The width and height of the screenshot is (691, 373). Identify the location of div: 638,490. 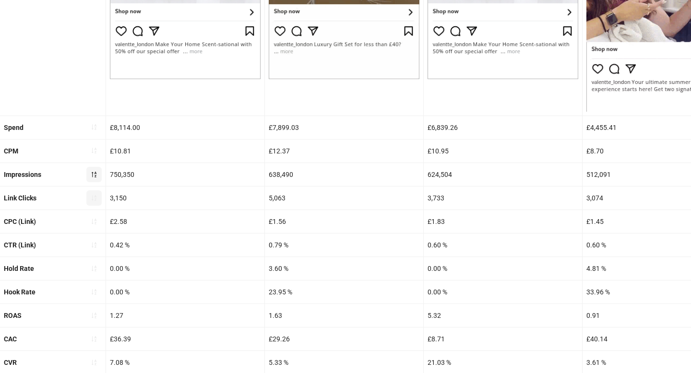
(344, 175).